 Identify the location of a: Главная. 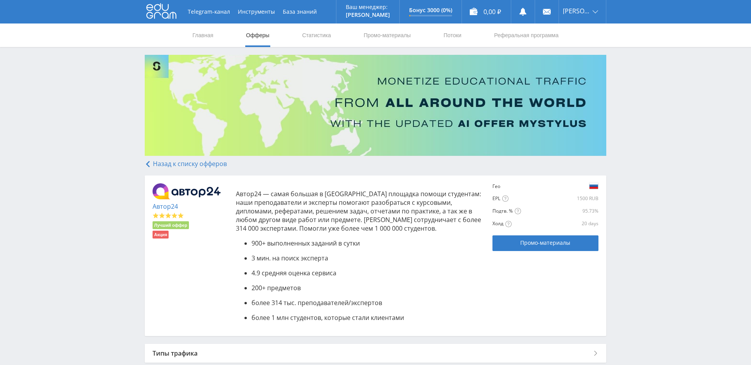
(203, 35).